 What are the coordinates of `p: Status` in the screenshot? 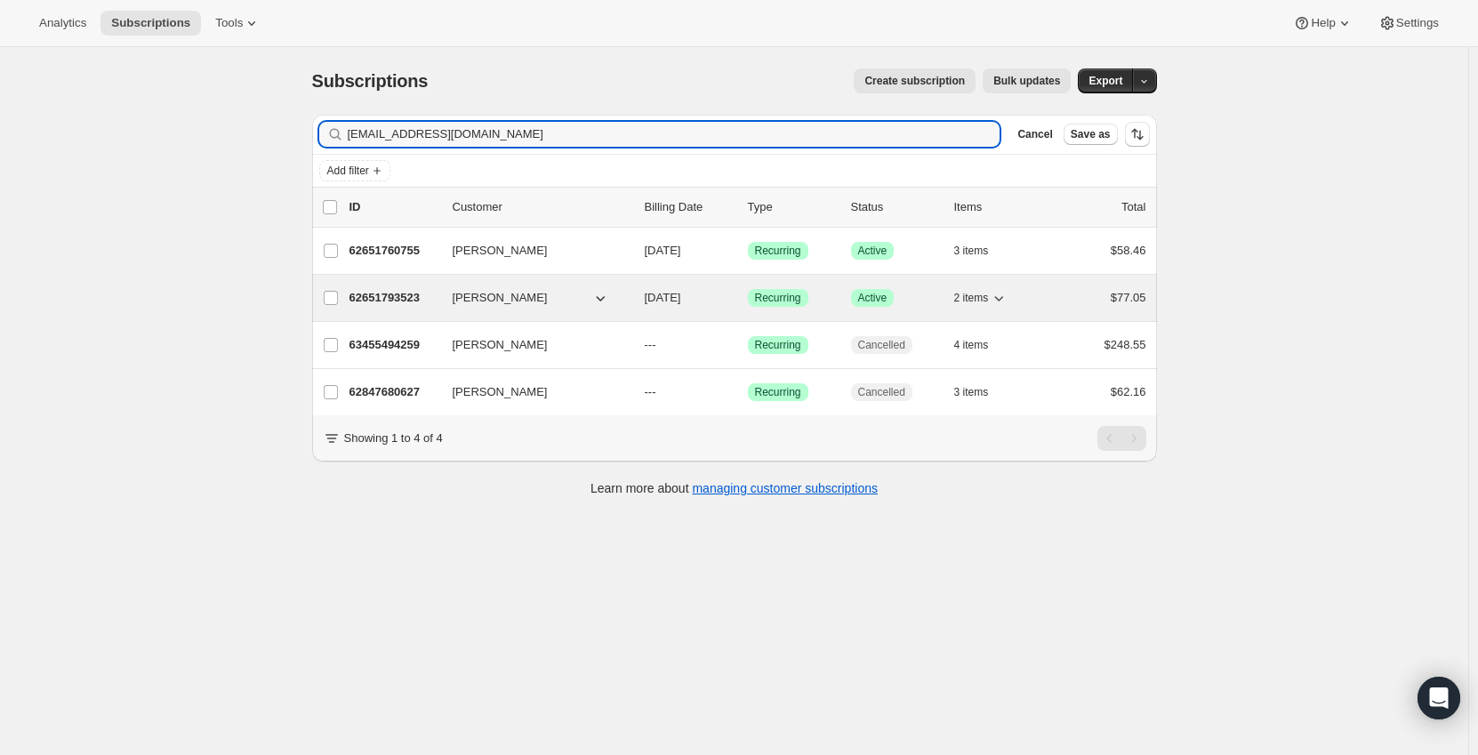 It's located at (896, 207).